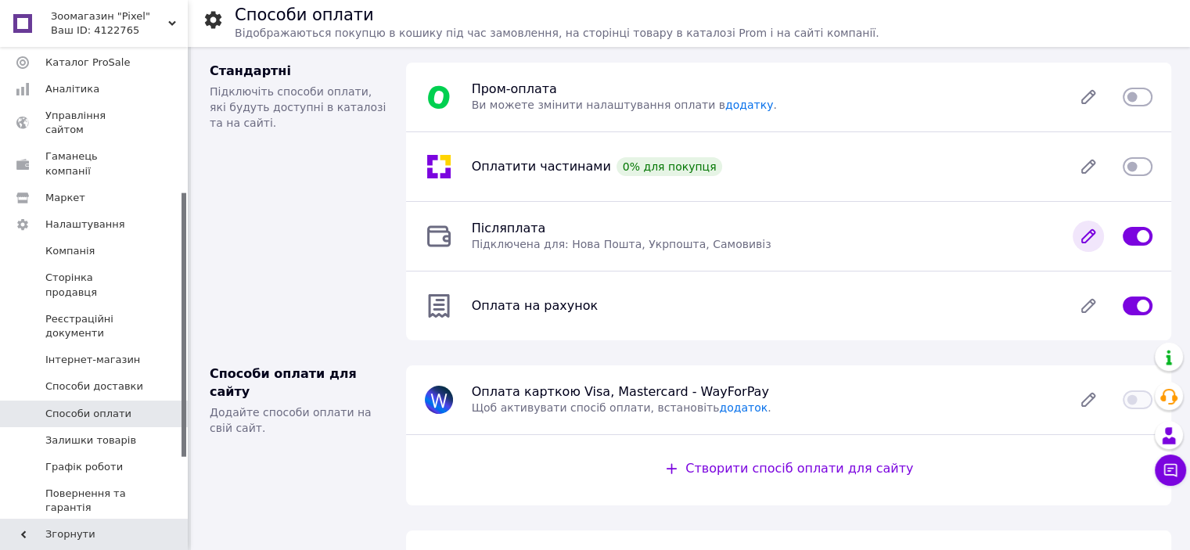 This screenshot has width=1190, height=550. Describe the element at coordinates (799, 468) in the screenshot. I see `span: Створити спосіб оплати для сайту` at that location.